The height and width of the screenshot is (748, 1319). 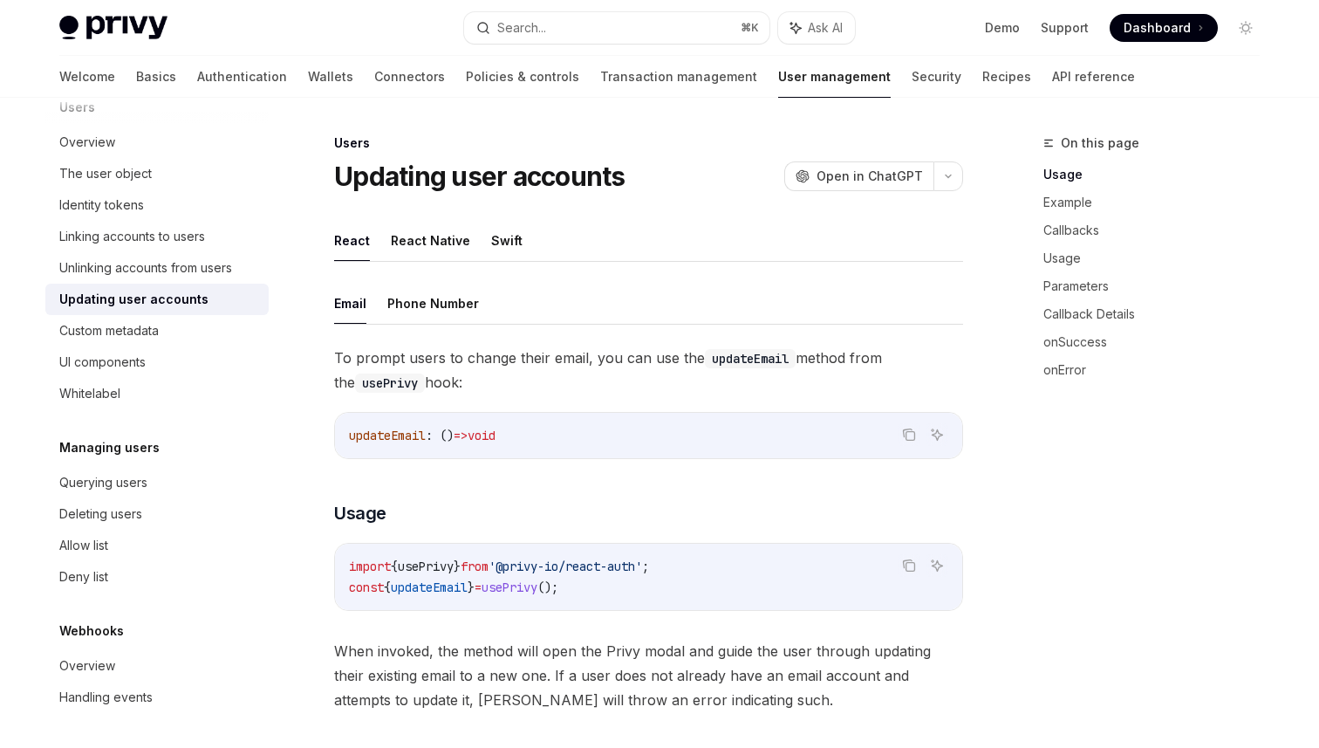 I want to click on a: Welcome, so click(x=87, y=77).